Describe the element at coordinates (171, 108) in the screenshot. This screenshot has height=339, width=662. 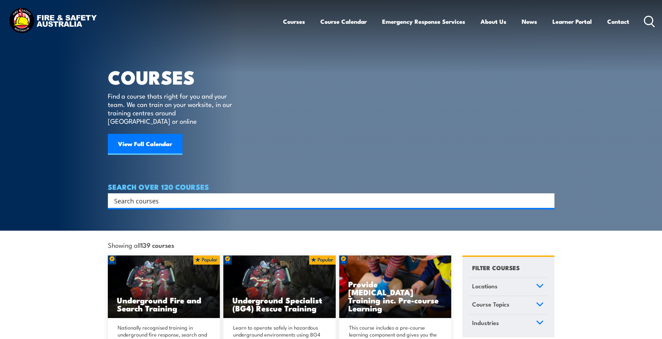
I see `p: Find a course thats right for you and your team. We can train on your worksite, in our training c...` at that location.